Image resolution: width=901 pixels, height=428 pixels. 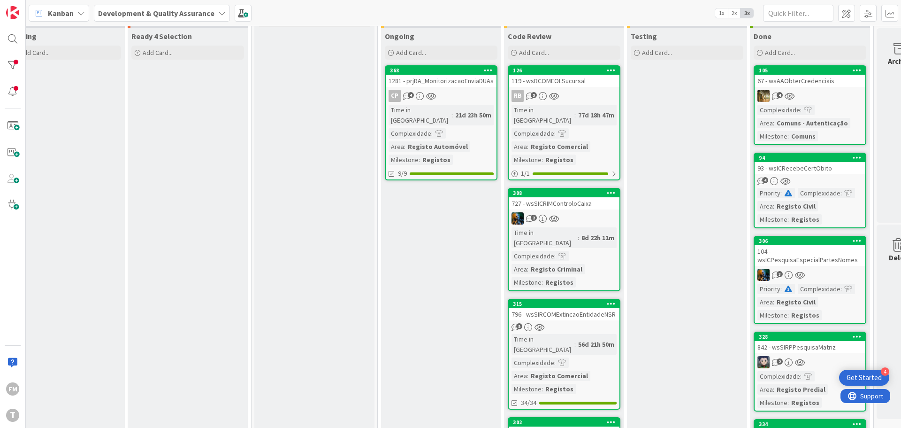 I want to click on div: 315796 - wsSIRCOMExtincaoEntidadeNSR, so click(x=564, y=310).